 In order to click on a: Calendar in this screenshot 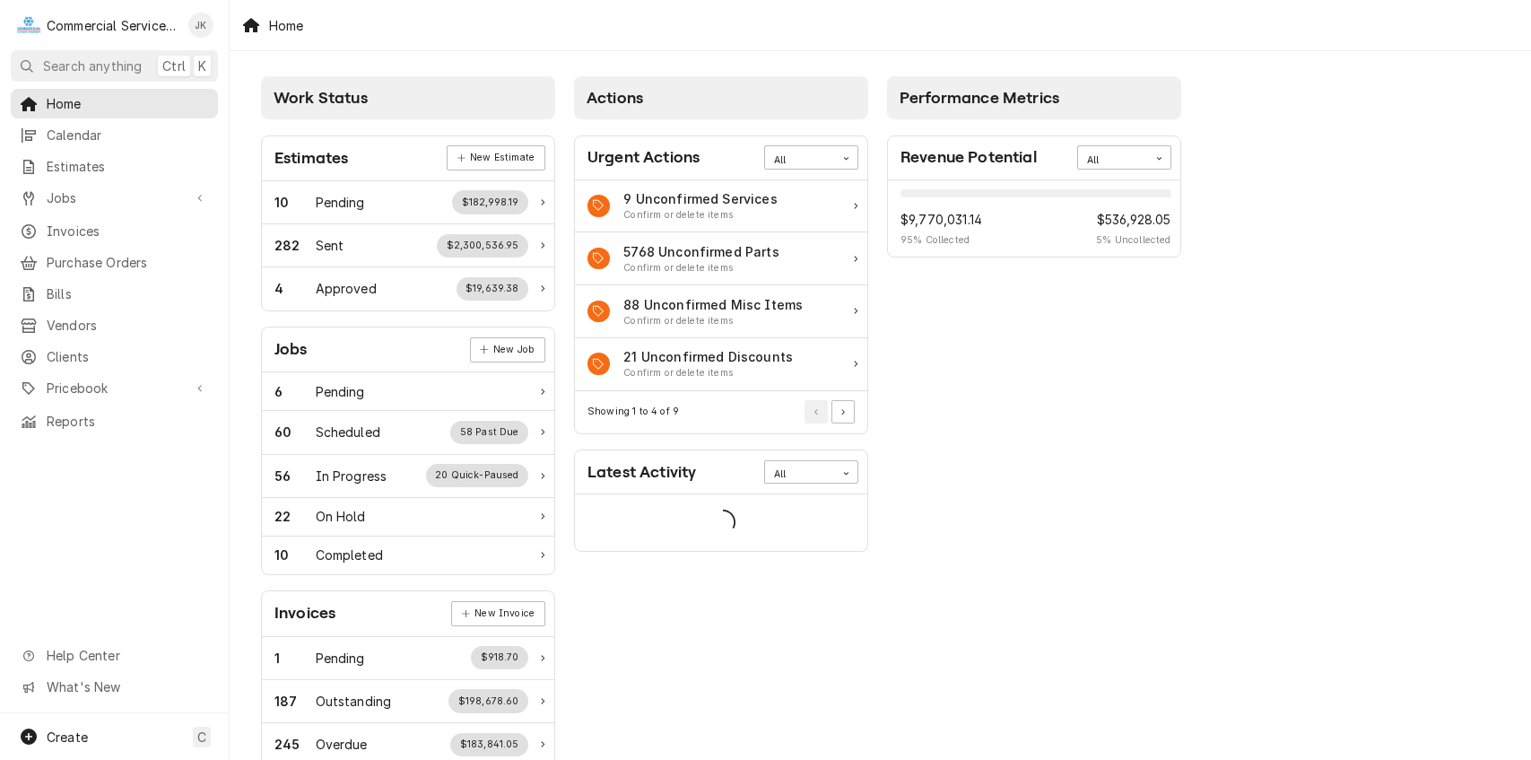, I will do `click(114, 135)`.